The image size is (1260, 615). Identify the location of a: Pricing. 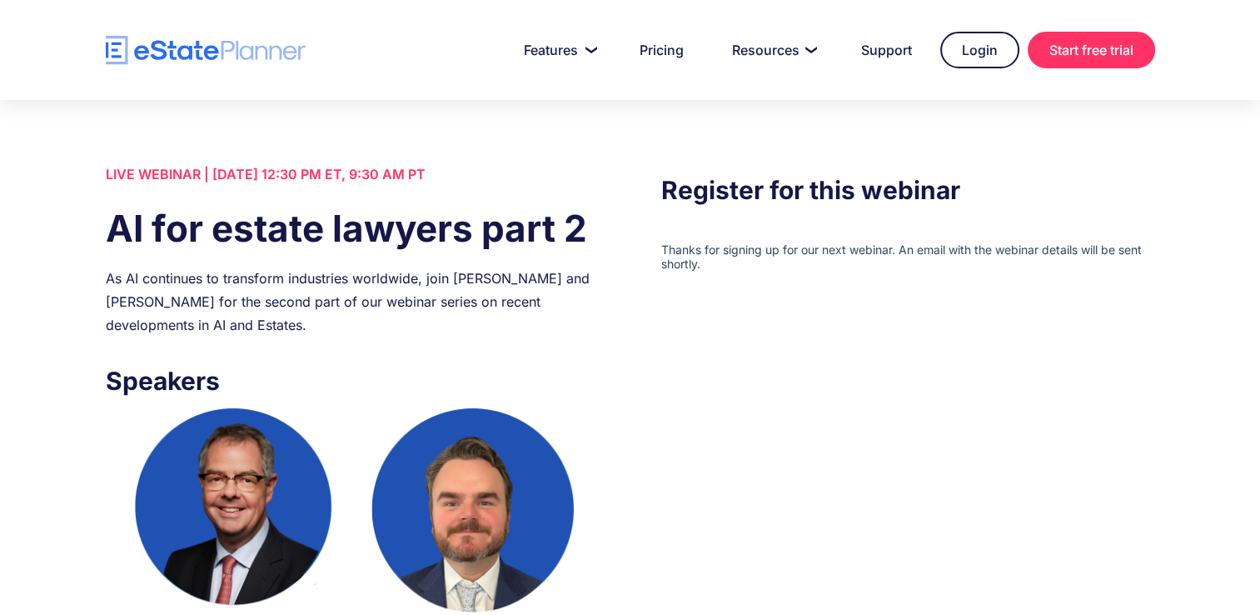
(661, 50).